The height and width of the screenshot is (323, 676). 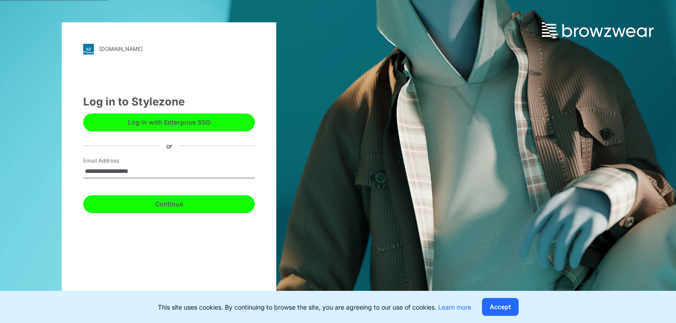 What do you see at coordinates (169, 122) in the screenshot?
I see `button: Log in with Enterprise SSO` at bounding box center [169, 122].